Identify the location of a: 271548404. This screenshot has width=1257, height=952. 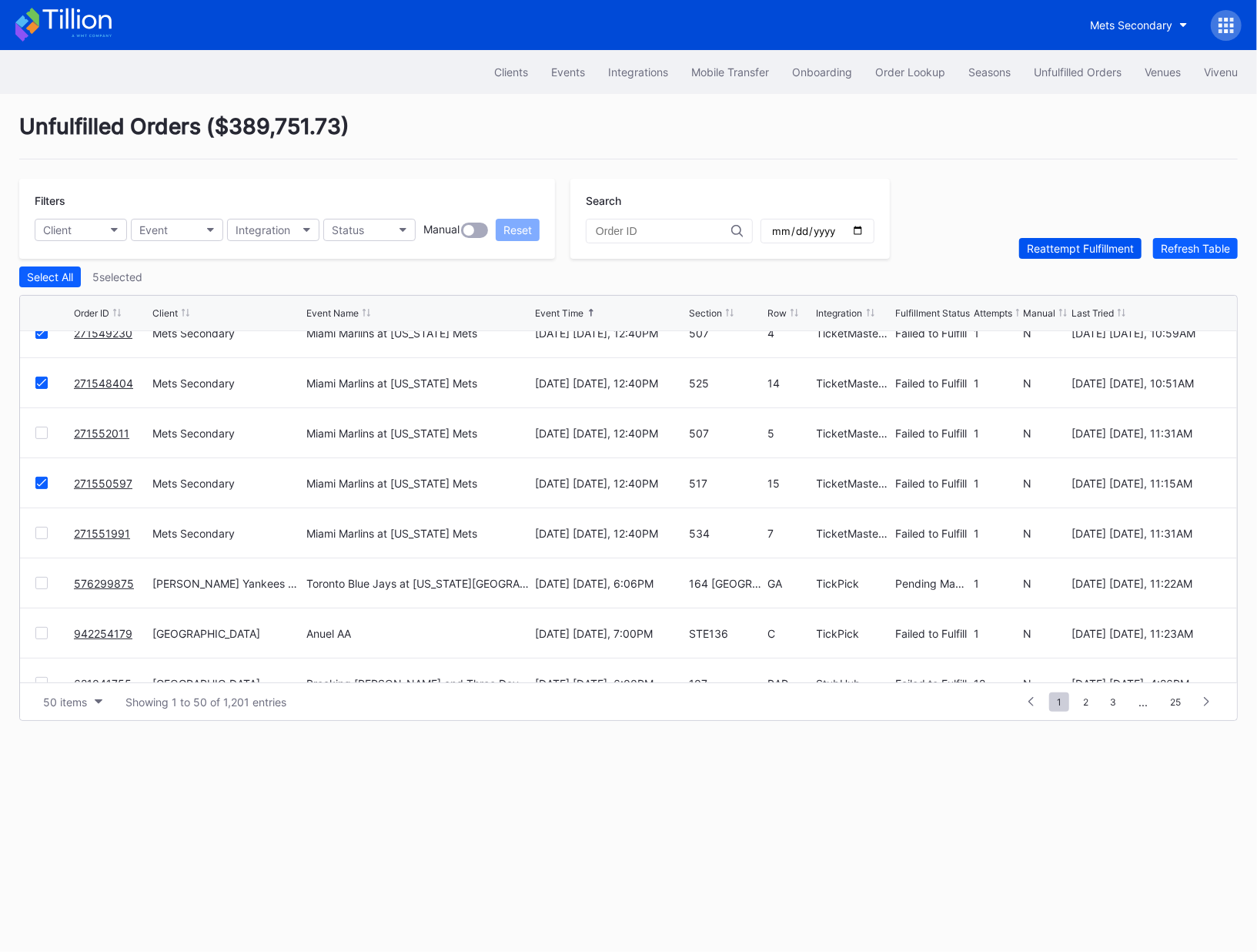
(103, 383).